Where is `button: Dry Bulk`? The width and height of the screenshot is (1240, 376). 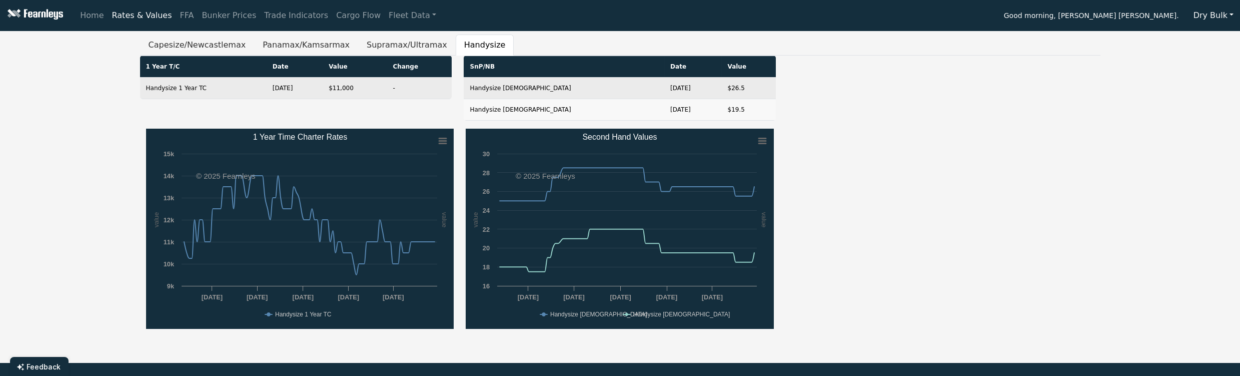 button: Dry Bulk is located at coordinates (1214, 16).